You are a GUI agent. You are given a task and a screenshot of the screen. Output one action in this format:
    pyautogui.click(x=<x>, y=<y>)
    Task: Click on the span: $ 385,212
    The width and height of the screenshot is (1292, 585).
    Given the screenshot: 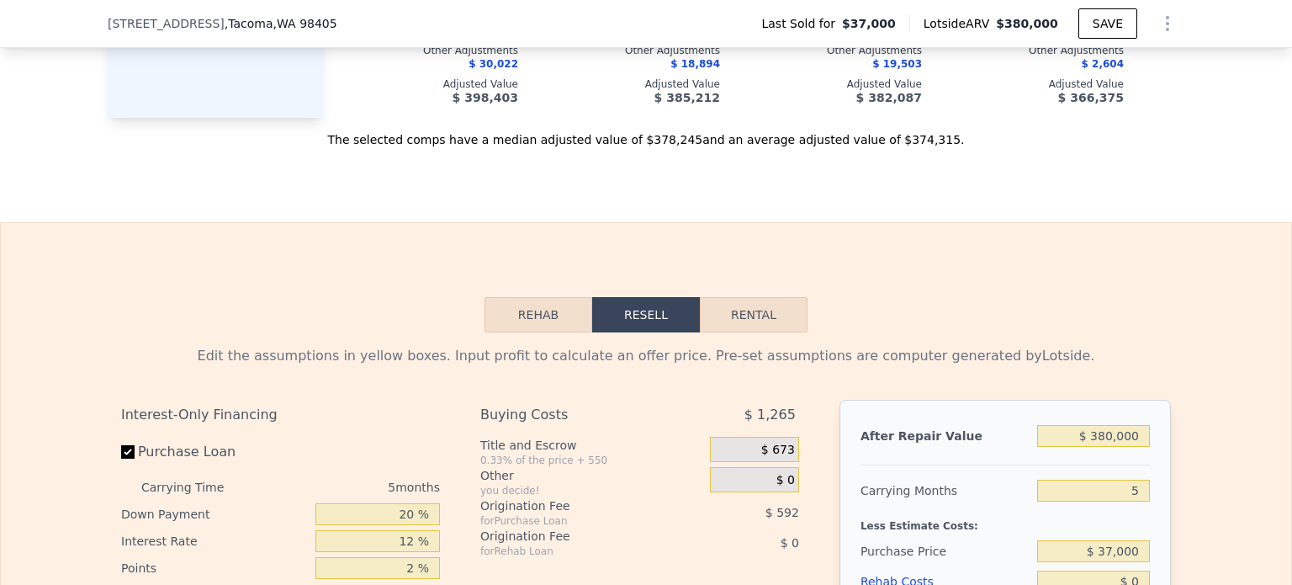 What is the action you would take?
    pyautogui.click(x=687, y=98)
    